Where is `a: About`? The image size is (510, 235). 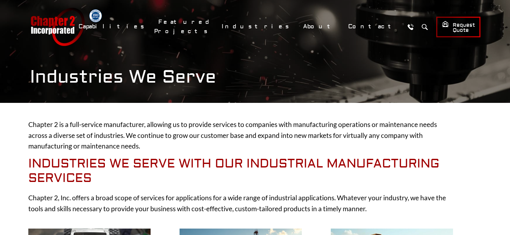 a: About is located at coordinates (320, 26).